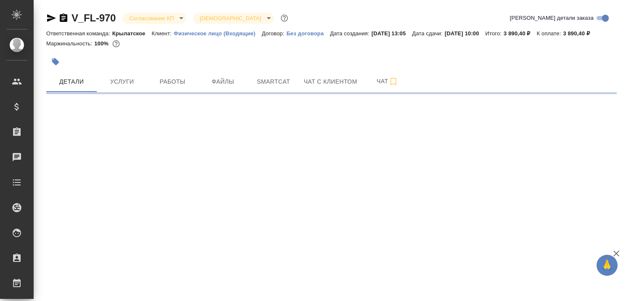  Describe the element at coordinates (116, 44) in the screenshot. I see `button: 0.00 RUB;` at that location.